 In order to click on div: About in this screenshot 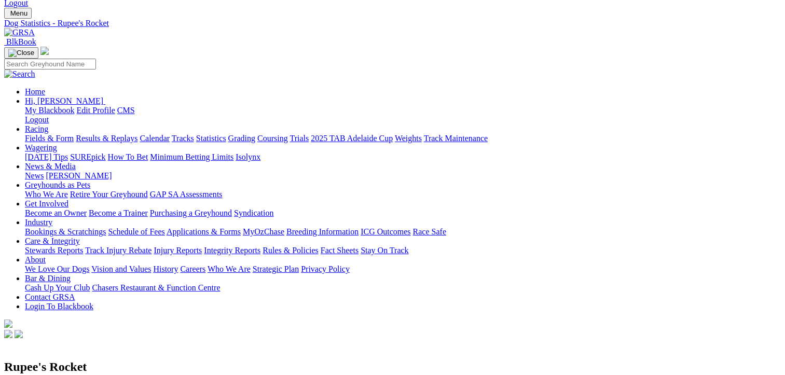, I will do `click(403, 269)`.